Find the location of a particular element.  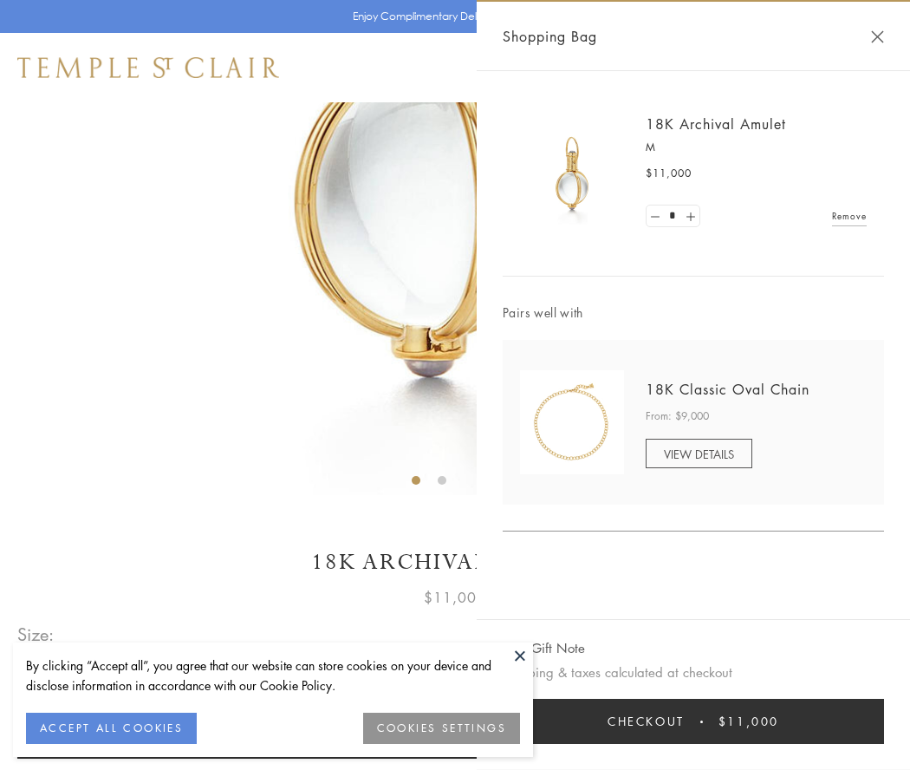

span: Shopping Bag is located at coordinates (549, 36).